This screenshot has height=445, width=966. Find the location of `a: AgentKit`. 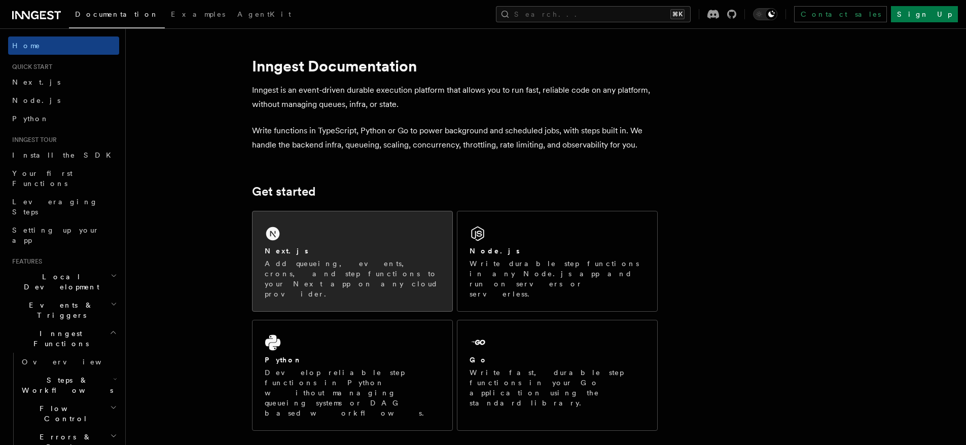

a: AgentKit is located at coordinates (264, 15).